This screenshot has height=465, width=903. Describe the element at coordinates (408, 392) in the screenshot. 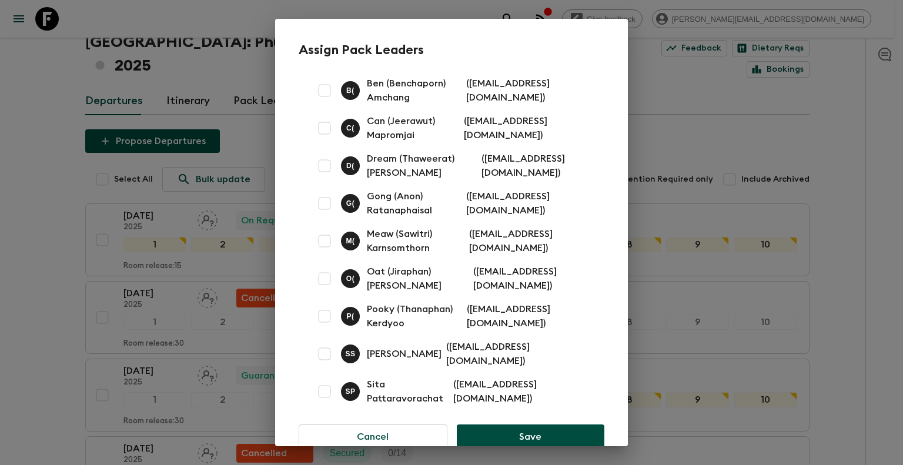

I see `p: Sita Pattaravorachat` at that location.